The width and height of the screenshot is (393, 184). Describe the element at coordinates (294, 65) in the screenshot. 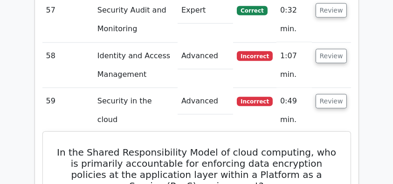

I see `td: 1:07 min.` at that location.